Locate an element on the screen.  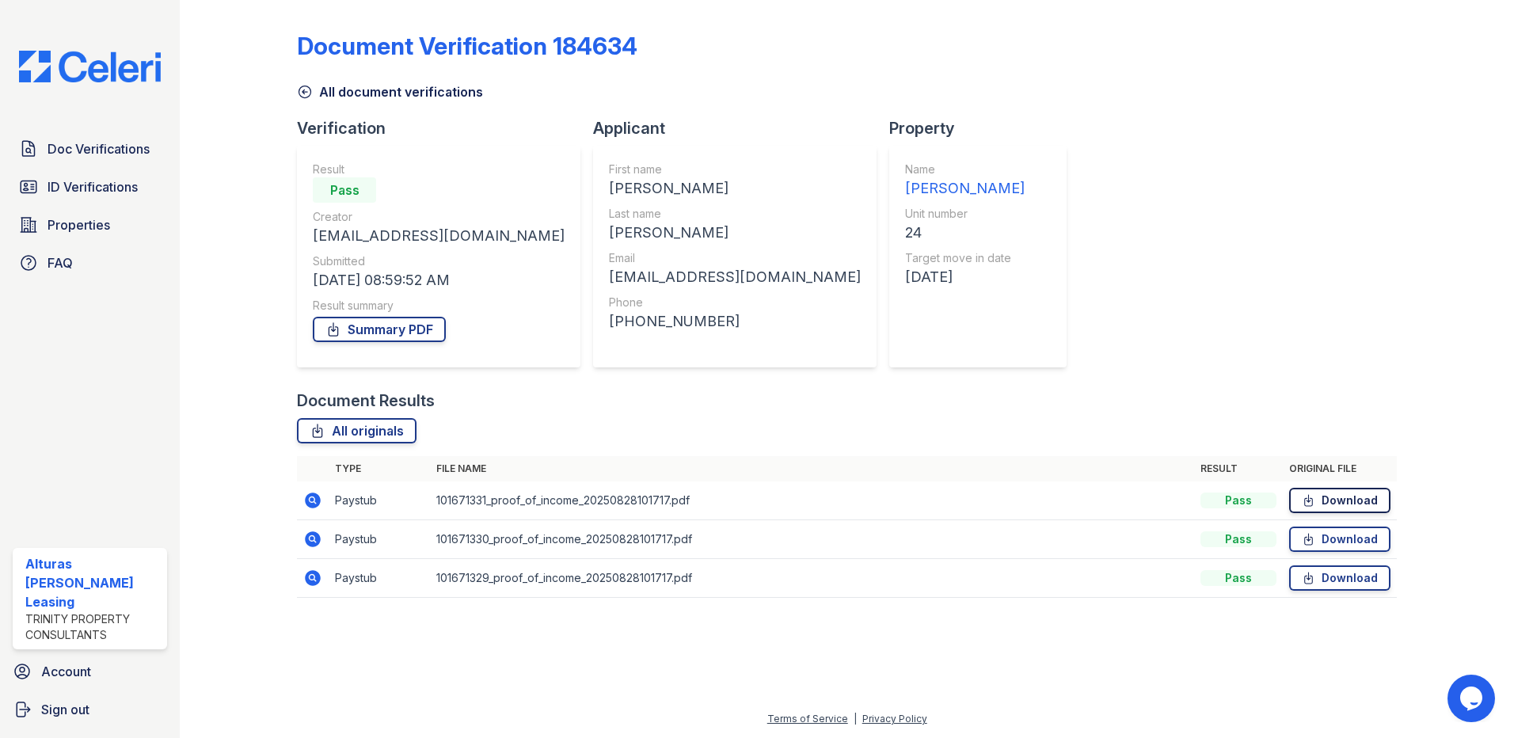
th: Result is located at coordinates (1238, 469).